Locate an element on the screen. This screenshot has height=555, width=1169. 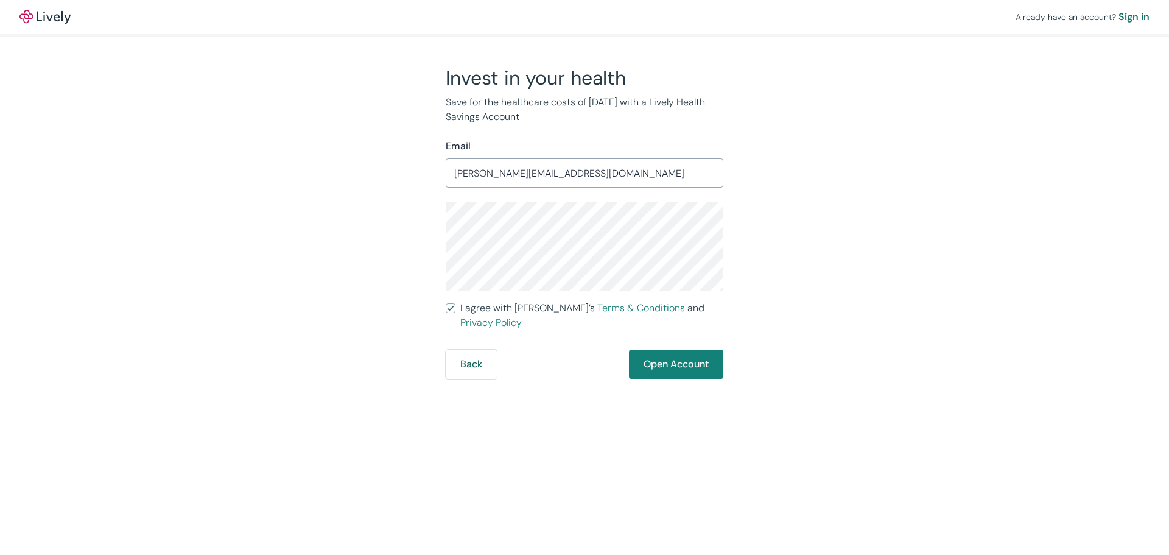
label: Email is located at coordinates (458, 146).